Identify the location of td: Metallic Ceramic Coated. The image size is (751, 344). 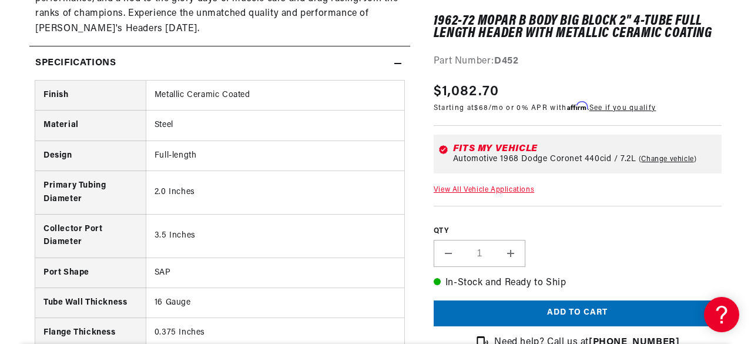
(275, 95).